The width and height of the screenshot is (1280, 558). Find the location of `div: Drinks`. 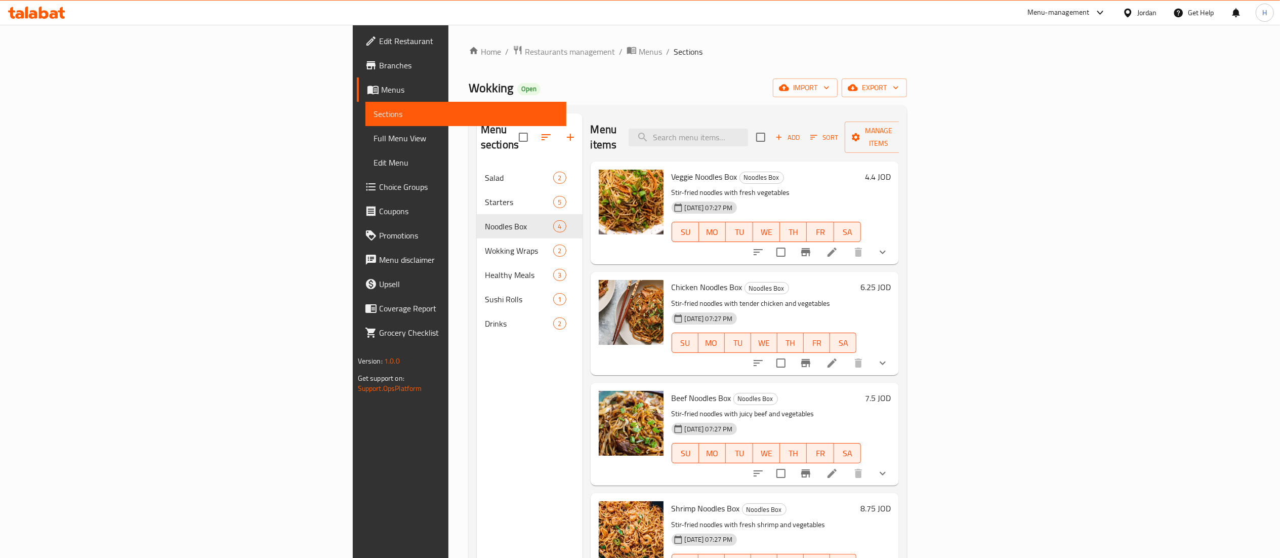

div: Drinks is located at coordinates (519, 323).